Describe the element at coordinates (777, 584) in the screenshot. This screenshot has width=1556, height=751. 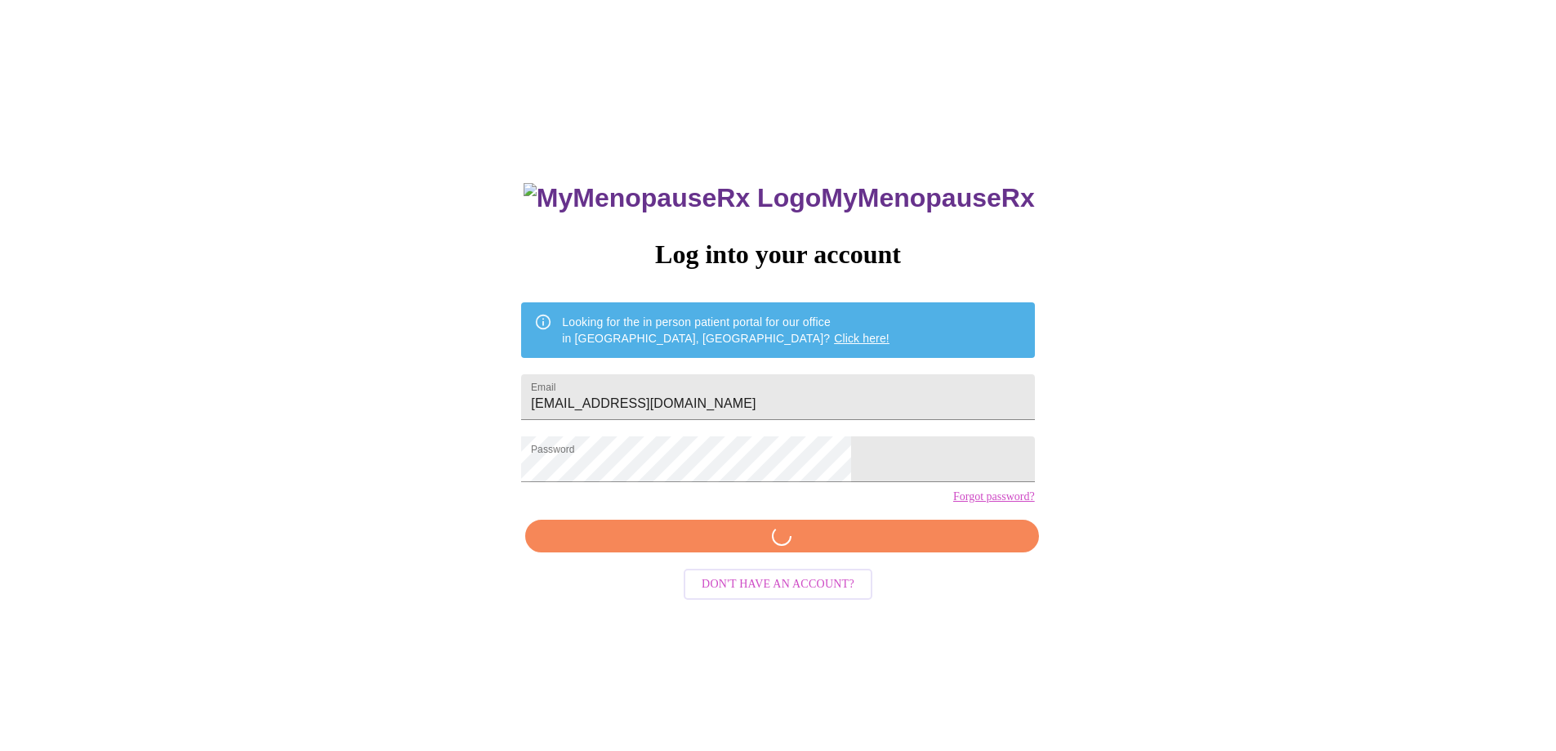
I see `button: Don't have an account?` at that location.